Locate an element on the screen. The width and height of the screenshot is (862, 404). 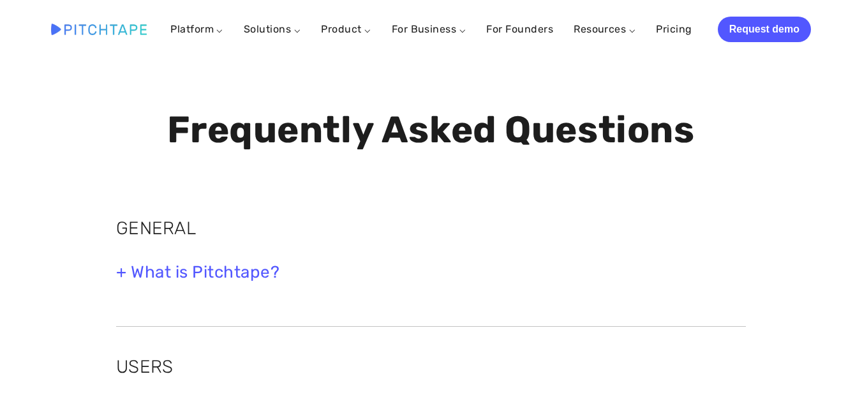
a: Resources ⌵ is located at coordinates (604, 29).